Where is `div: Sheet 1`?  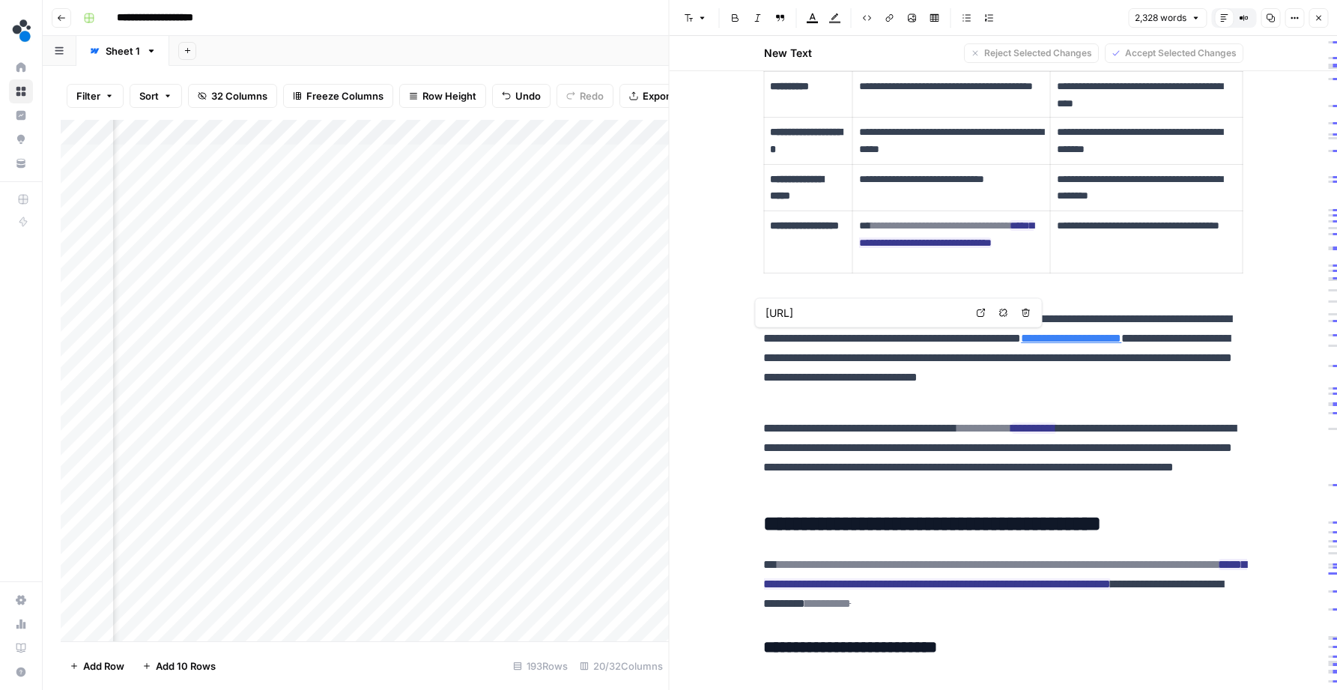 div: Sheet 1 is located at coordinates (123, 51).